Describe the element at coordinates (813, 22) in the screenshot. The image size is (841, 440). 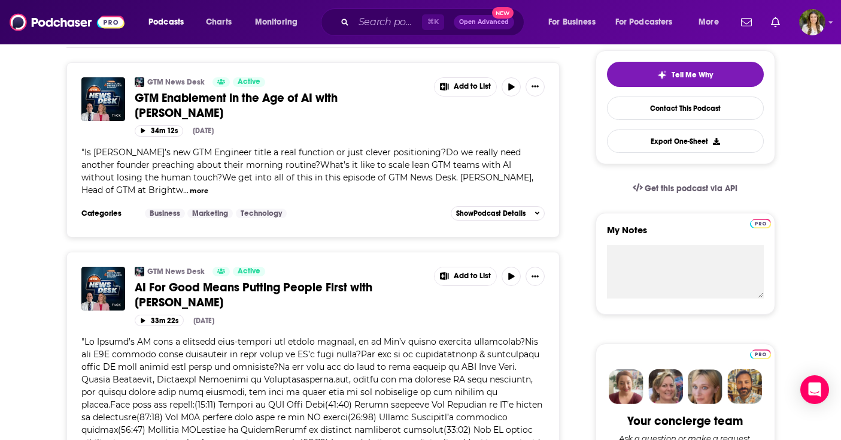
I see `img: User Profile` at that location.